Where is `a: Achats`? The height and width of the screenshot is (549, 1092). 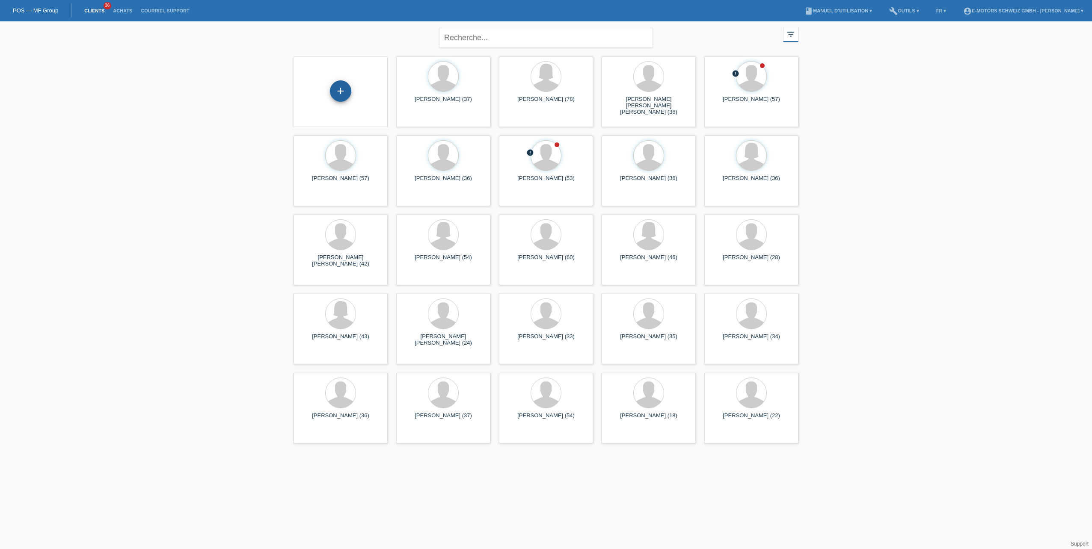 a: Achats is located at coordinates (122, 11).